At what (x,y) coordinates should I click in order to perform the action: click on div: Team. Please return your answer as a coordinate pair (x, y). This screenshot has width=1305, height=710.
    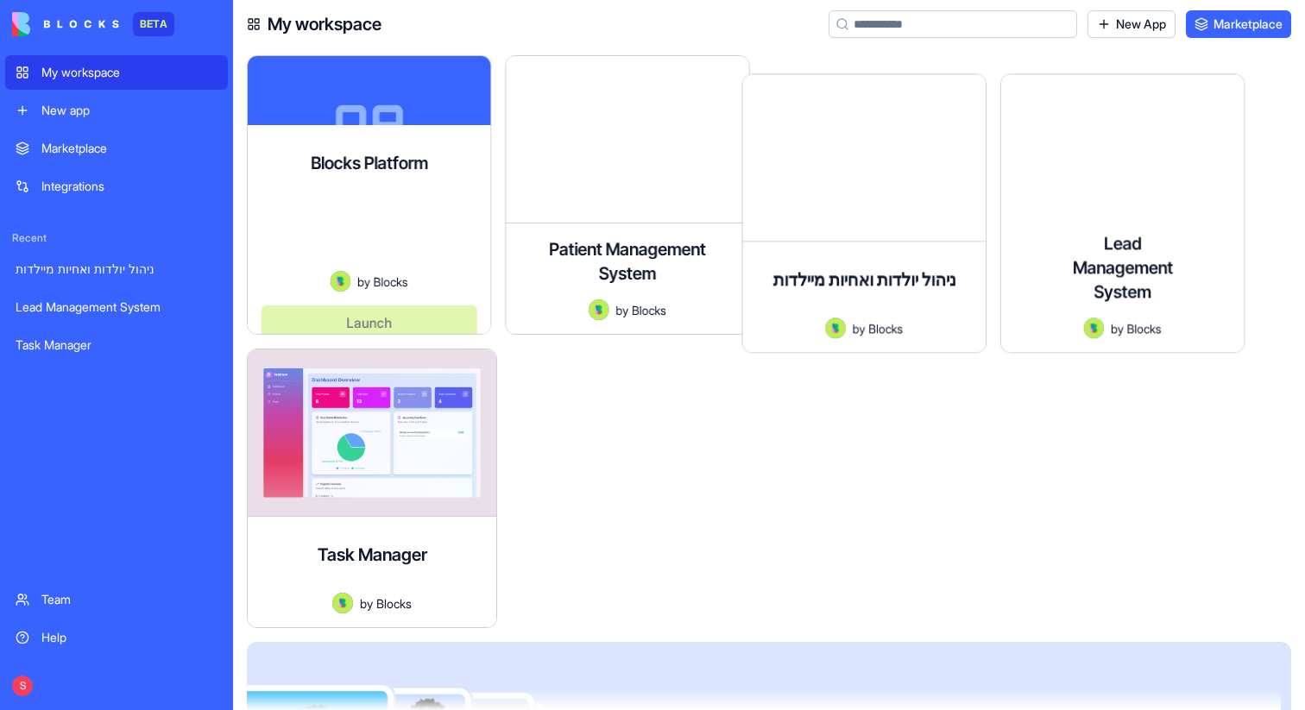
    Looking at the image, I should click on (129, 600).